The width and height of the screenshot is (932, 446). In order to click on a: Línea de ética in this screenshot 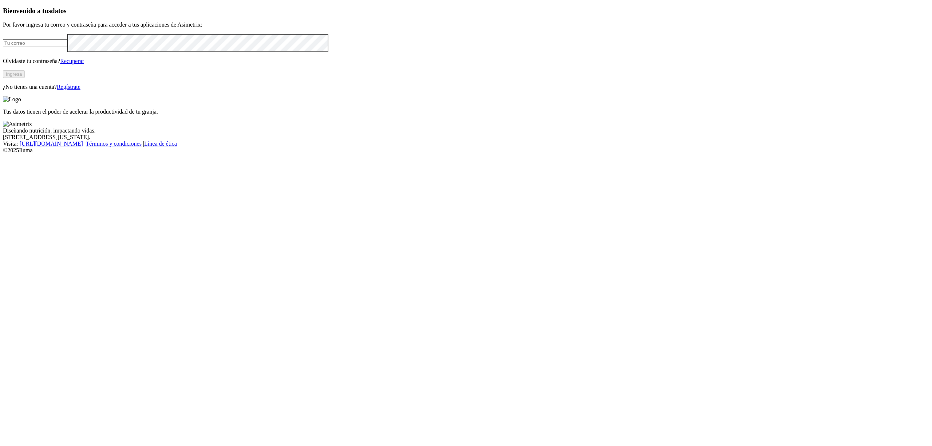, I will do `click(161, 143)`.